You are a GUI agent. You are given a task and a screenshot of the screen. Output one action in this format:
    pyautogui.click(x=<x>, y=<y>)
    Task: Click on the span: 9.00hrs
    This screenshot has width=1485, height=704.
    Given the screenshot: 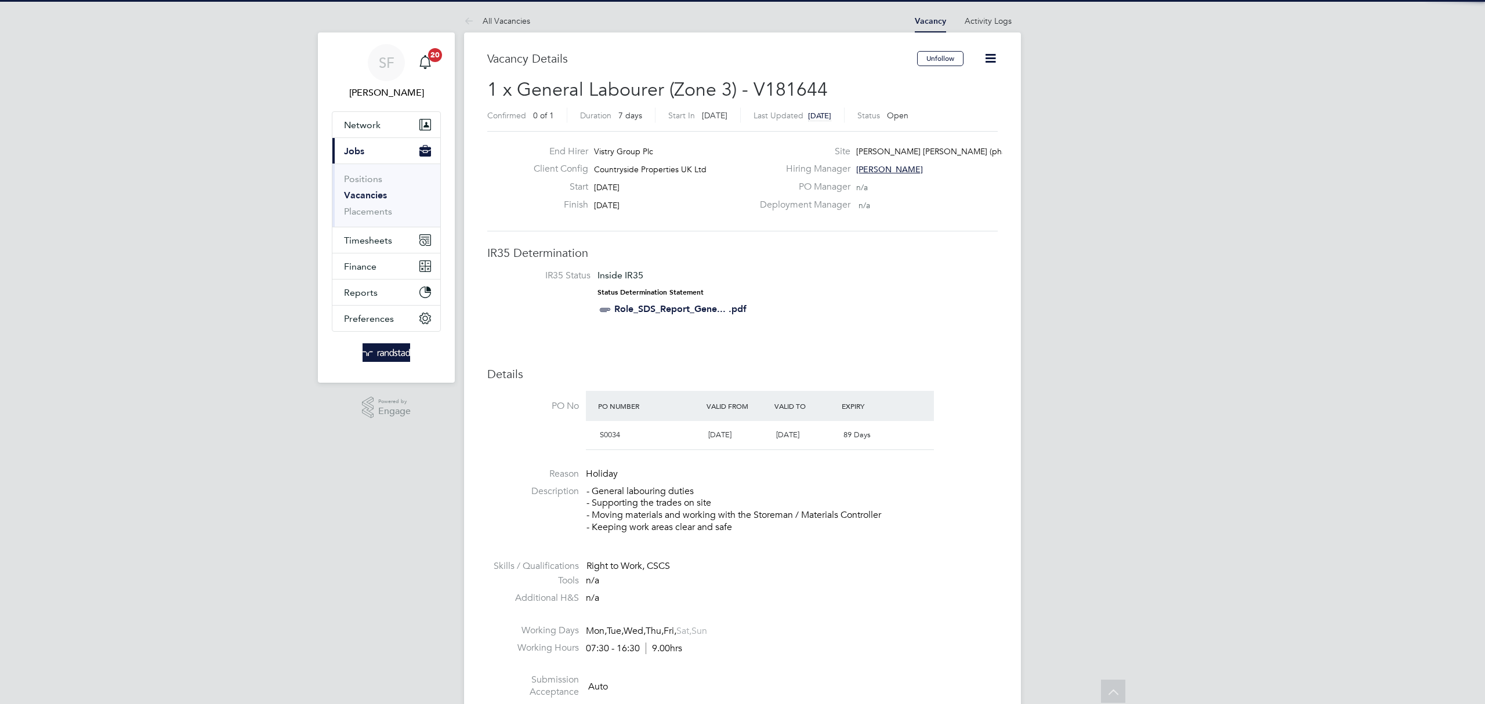 What is the action you would take?
    pyautogui.click(x=664, y=649)
    